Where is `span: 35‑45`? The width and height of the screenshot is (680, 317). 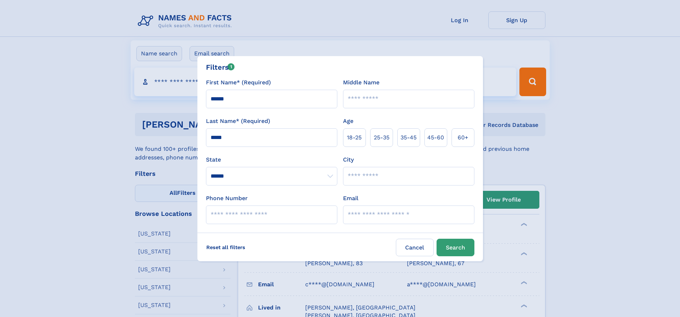 span: 35‑45 is located at coordinates (408, 137).